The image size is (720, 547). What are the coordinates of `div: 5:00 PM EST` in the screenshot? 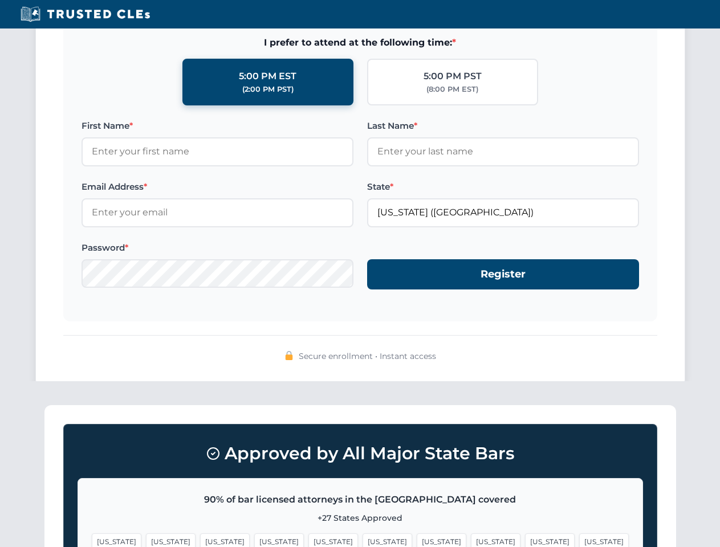 It's located at (267, 76).